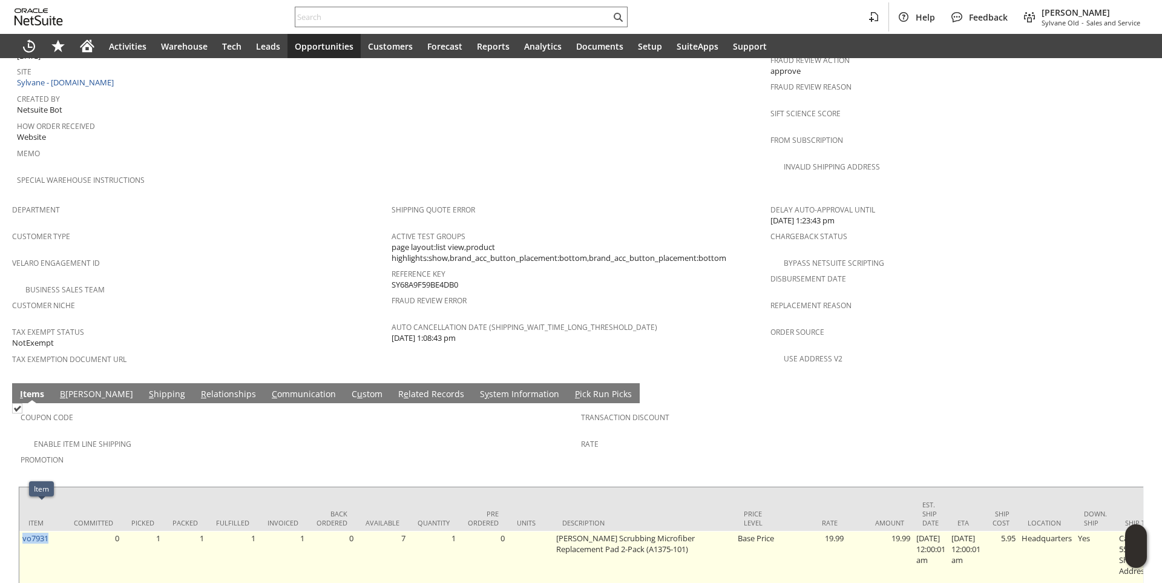  What do you see at coordinates (811, 305) in the screenshot?
I see `a: Replacement reason` at bounding box center [811, 305].